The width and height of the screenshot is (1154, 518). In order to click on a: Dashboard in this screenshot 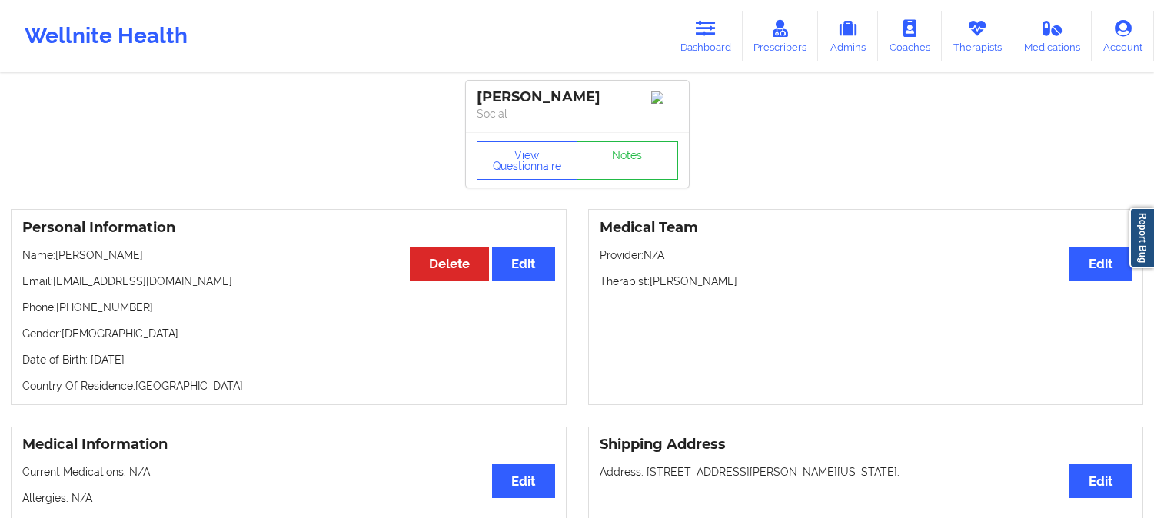, I will do `click(706, 36)`.